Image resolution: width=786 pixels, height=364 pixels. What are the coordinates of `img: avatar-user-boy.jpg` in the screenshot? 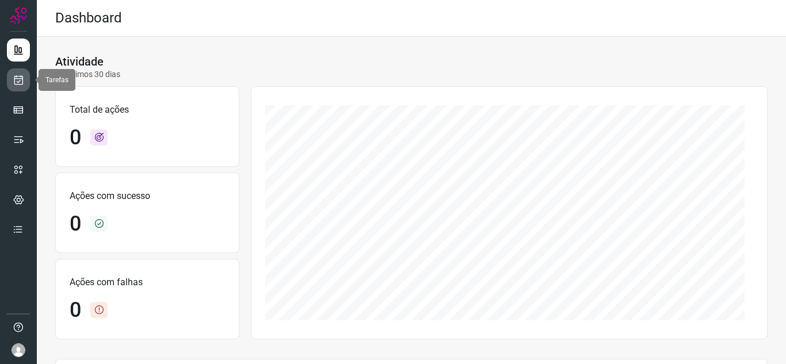 It's located at (18, 351).